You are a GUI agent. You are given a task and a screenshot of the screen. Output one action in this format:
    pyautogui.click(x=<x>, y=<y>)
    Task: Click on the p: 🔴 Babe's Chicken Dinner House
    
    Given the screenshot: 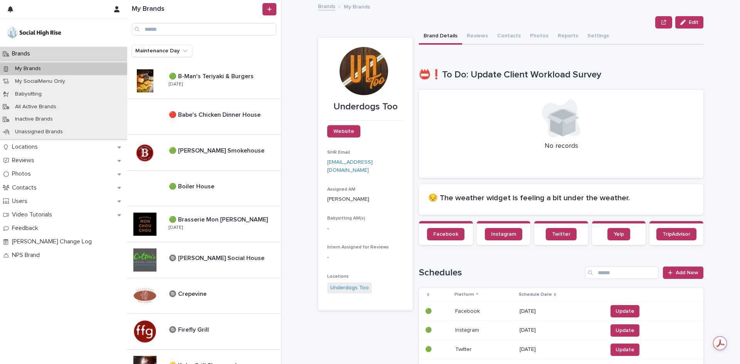 What is the action you would take?
    pyautogui.click(x=216, y=114)
    